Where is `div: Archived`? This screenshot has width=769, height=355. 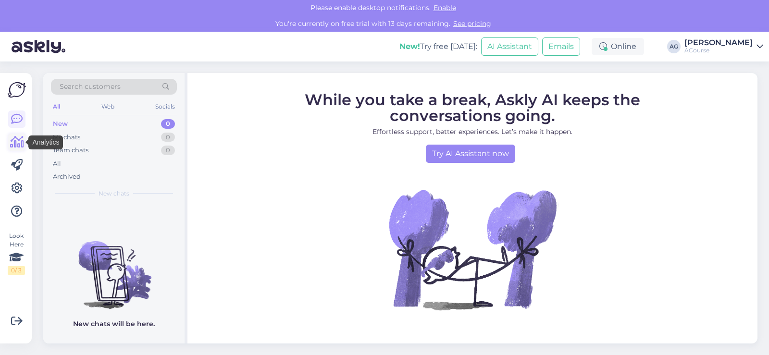
div: Archived is located at coordinates (67, 177).